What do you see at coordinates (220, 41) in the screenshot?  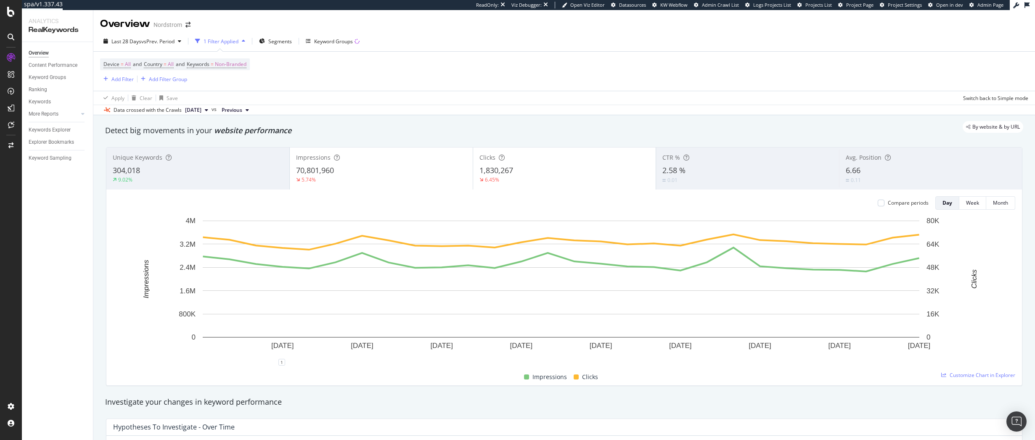 I see `button: 1 Filter Applied` at bounding box center [220, 41].